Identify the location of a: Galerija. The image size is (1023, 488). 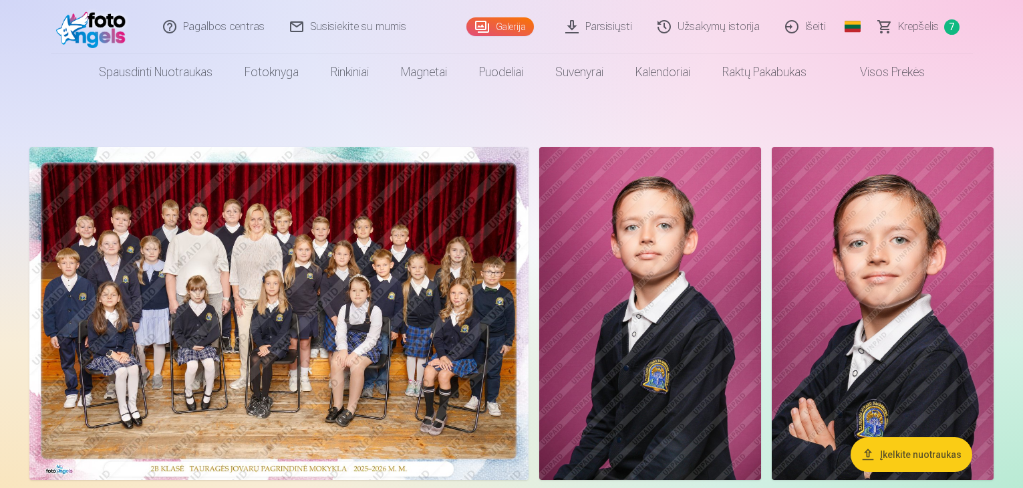
(500, 27).